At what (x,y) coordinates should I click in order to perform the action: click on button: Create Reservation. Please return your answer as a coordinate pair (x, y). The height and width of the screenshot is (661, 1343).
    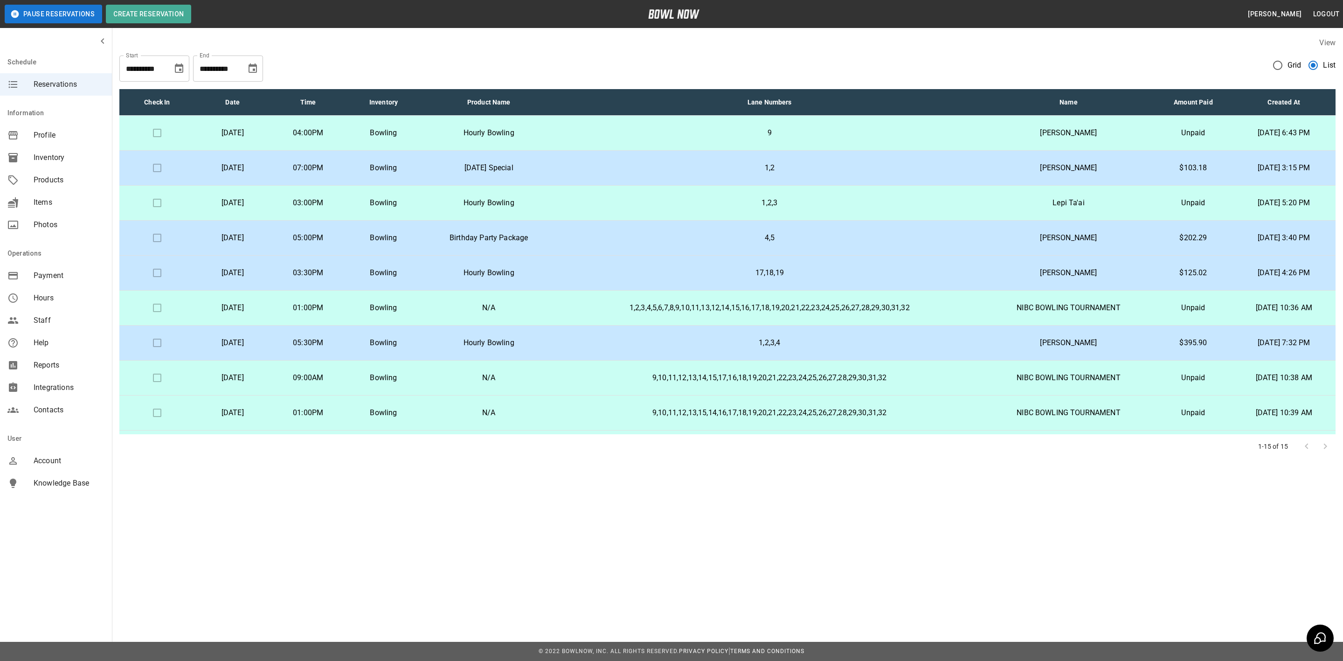
    Looking at the image, I should click on (148, 14).